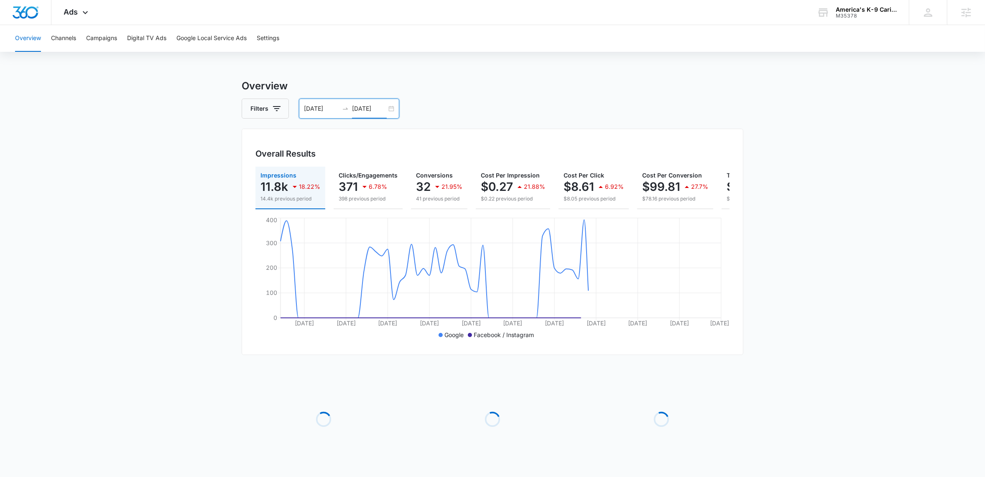 The image size is (985, 477). What do you see at coordinates (285, 154) in the screenshot?
I see `h3: Overall Results` at bounding box center [285, 154].